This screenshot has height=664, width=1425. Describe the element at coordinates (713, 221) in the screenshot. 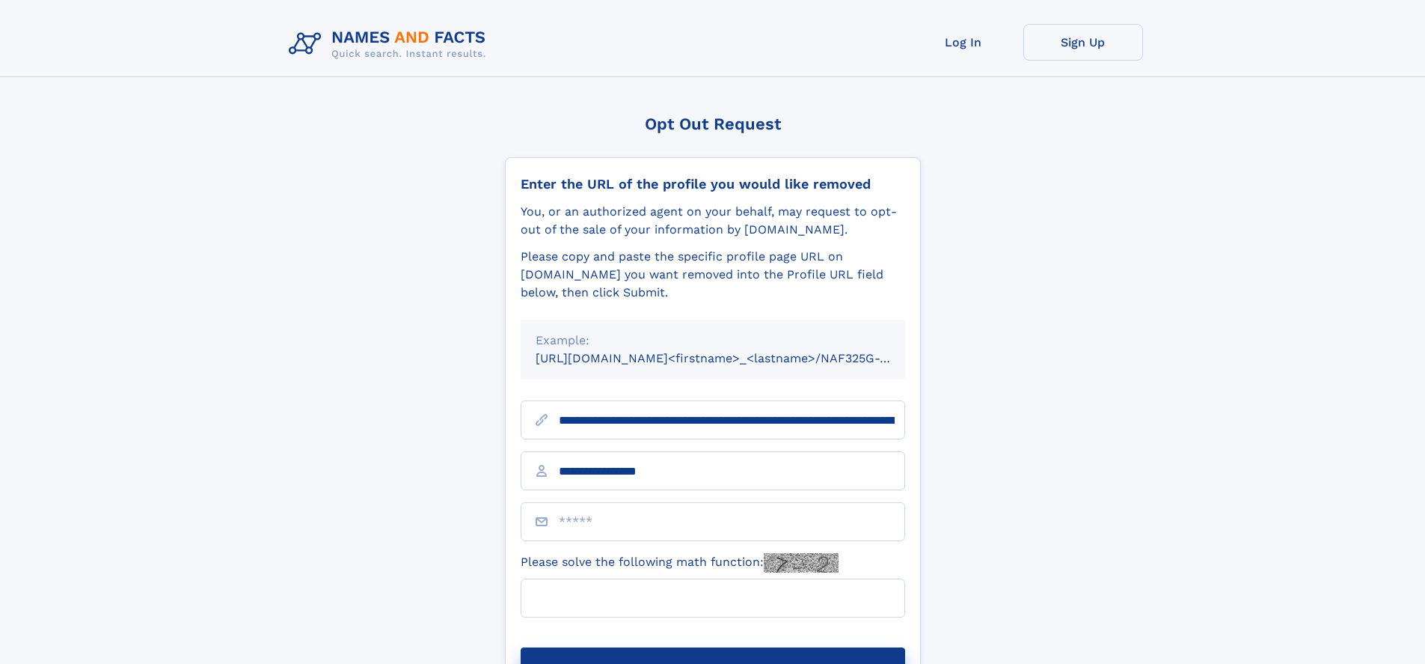

I see `div: You, or an authorized agent on your behalf, may request to opt-out of the sale of your informatio...` at that location.